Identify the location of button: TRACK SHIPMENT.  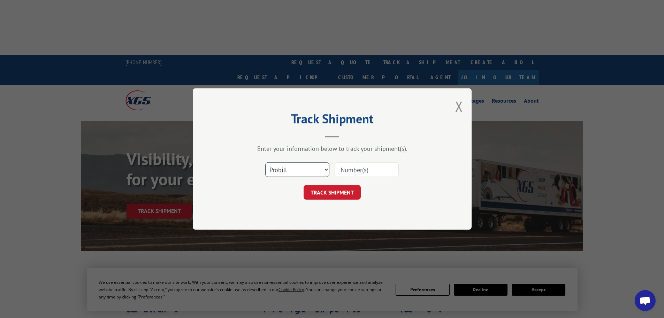
(332, 192).